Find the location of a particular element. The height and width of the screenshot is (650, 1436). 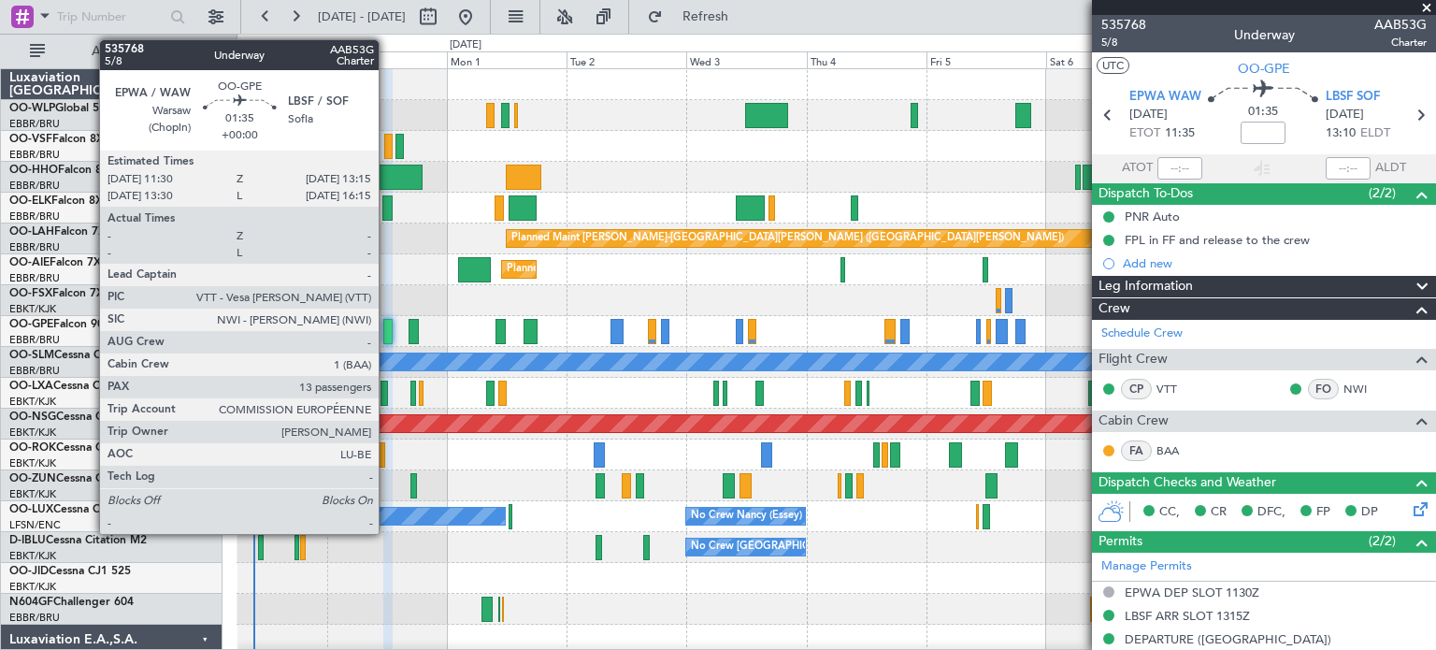

span: OO-LXA is located at coordinates (31, 386).